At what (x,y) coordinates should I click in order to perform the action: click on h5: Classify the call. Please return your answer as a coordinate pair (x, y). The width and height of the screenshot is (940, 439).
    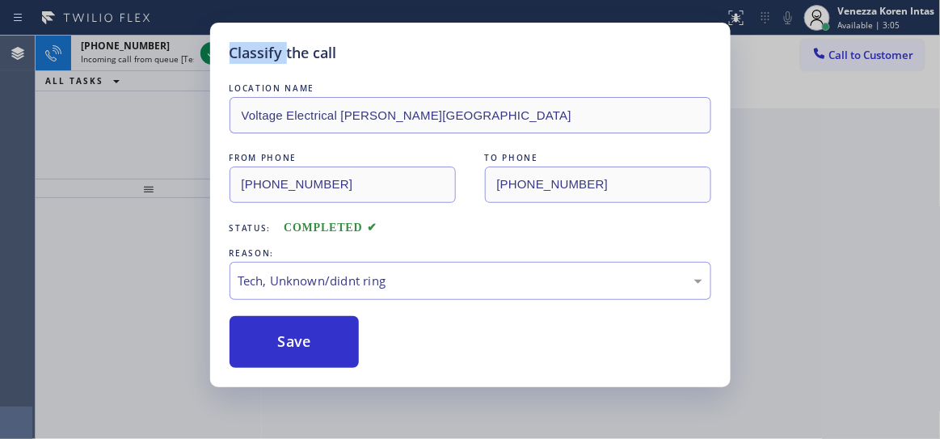
    Looking at the image, I should click on (283, 53).